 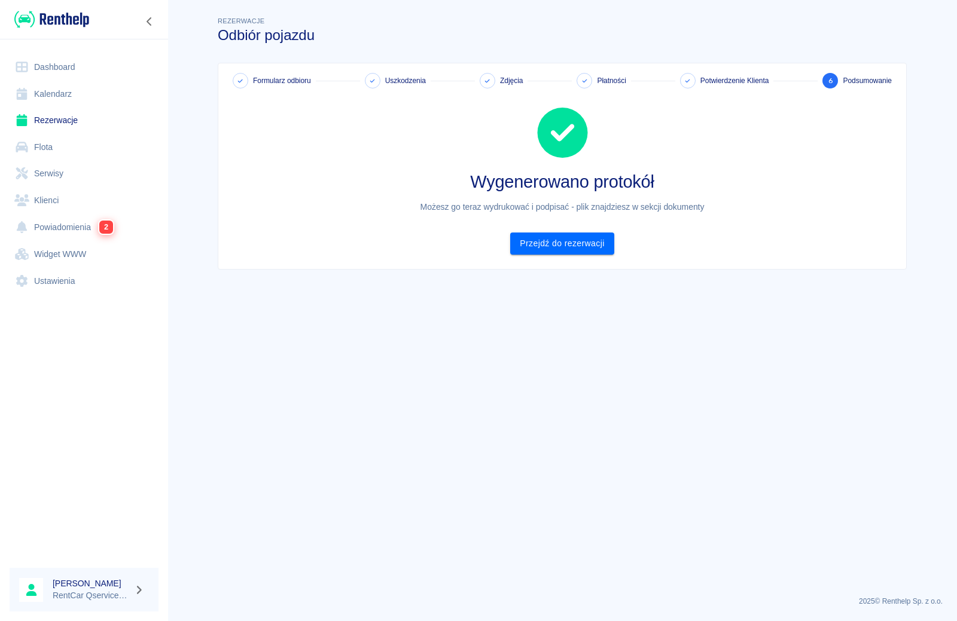 What do you see at coordinates (561, 243) in the screenshot?
I see `a: Przejdź do rezerwacji` at bounding box center [561, 243].